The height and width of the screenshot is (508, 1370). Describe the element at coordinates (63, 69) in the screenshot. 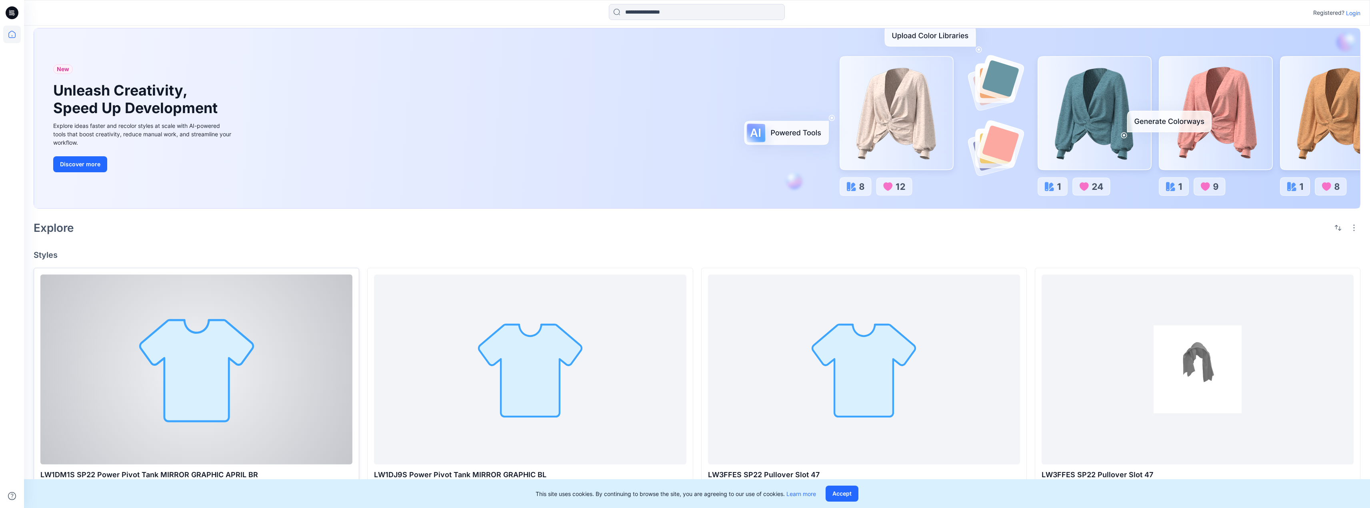

I see `span: New` at that location.